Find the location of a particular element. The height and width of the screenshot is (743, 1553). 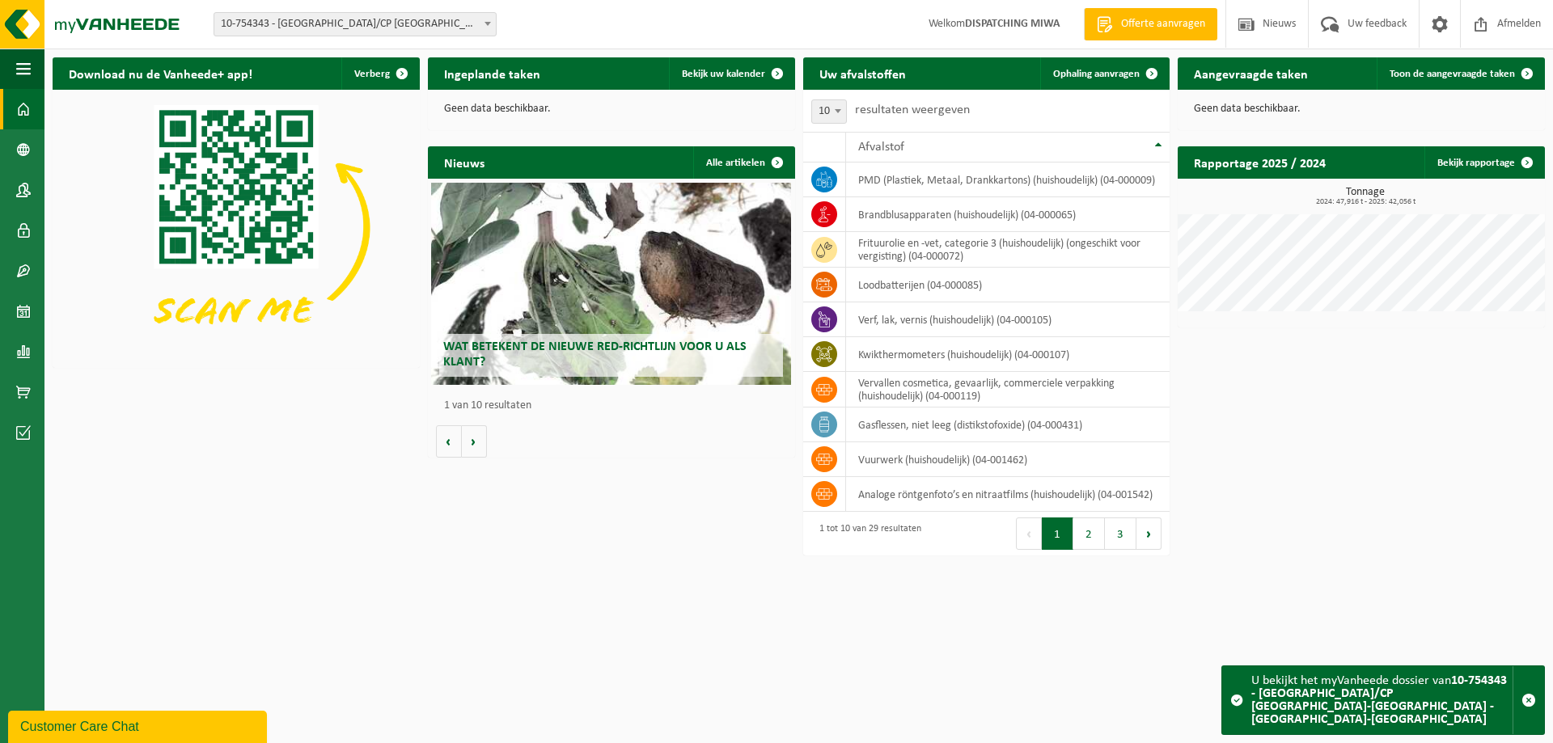

a: Alle artikelen is located at coordinates (743, 163).